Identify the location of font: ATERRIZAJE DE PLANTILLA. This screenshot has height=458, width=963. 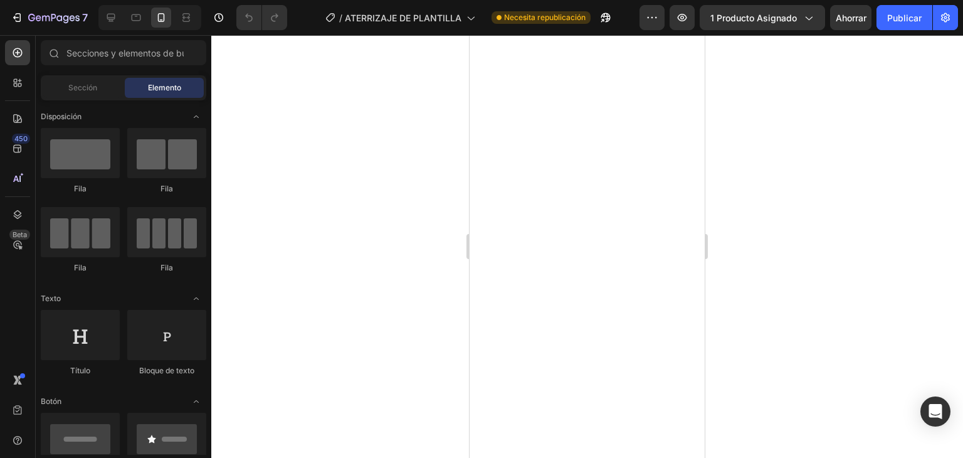
(403, 18).